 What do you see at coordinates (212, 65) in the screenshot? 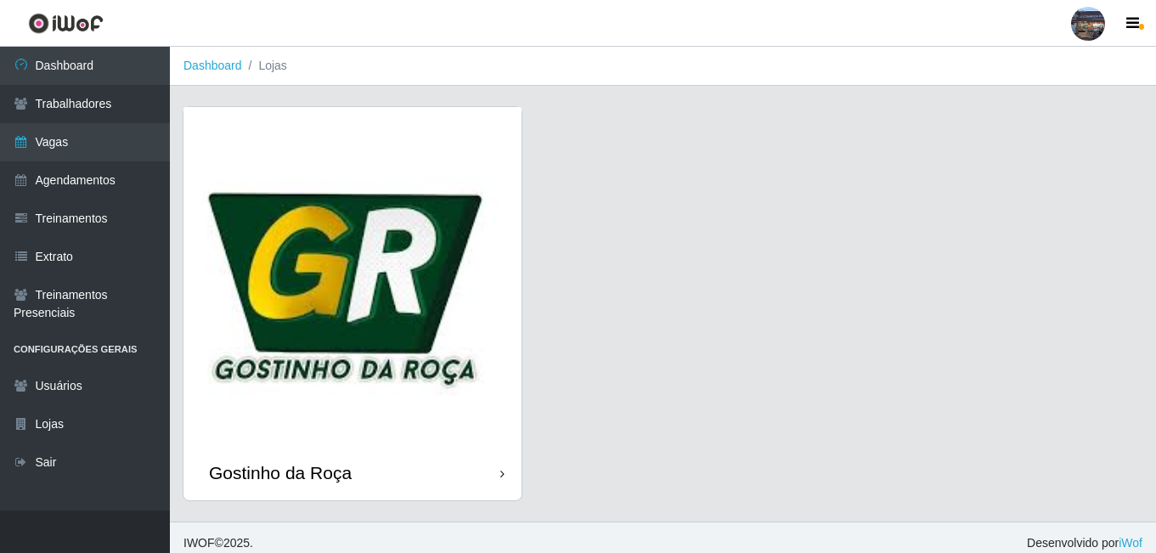
I see `a: Dashboard` at bounding box center [212, 65].